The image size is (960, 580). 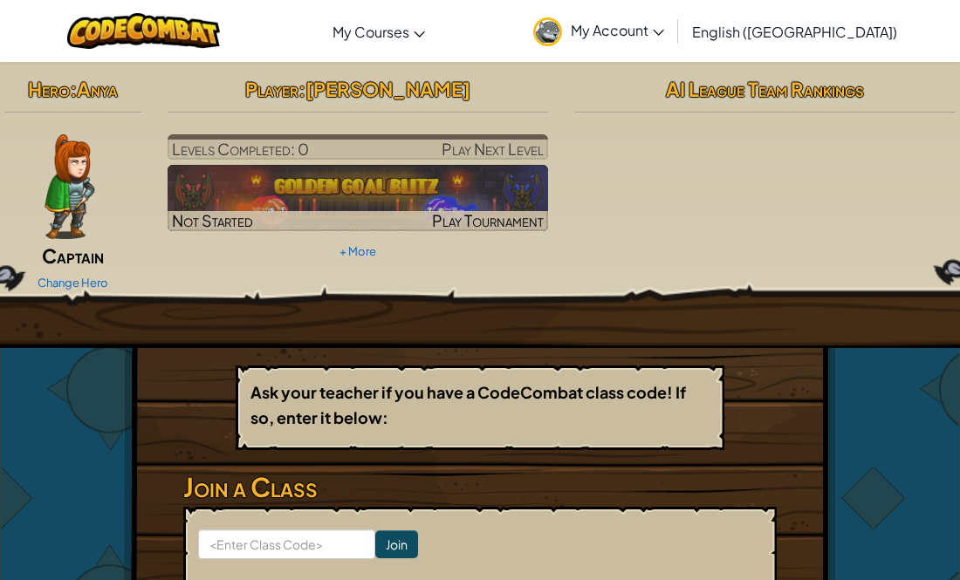 What do you see at coordinates (212, 220) in the screenshot?
I see `span: Not Started` at bounding box center [212, 220].